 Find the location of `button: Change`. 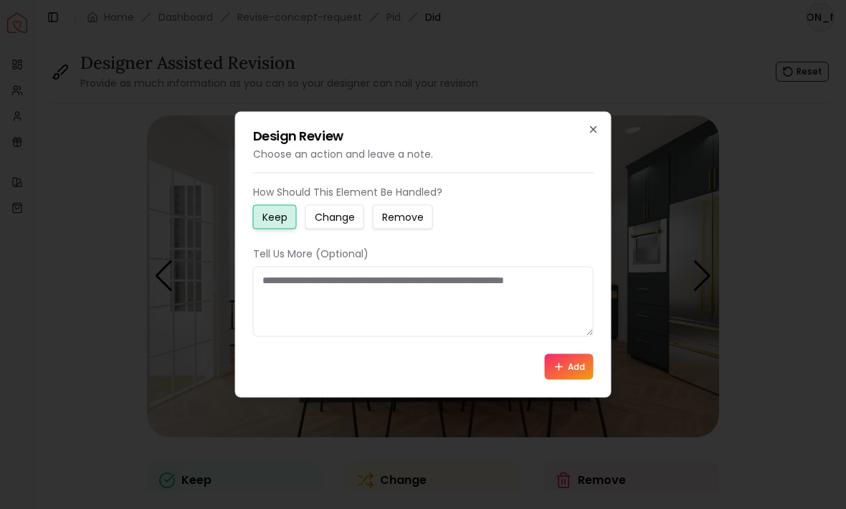

button: Change is located at coordinates (335, 217).